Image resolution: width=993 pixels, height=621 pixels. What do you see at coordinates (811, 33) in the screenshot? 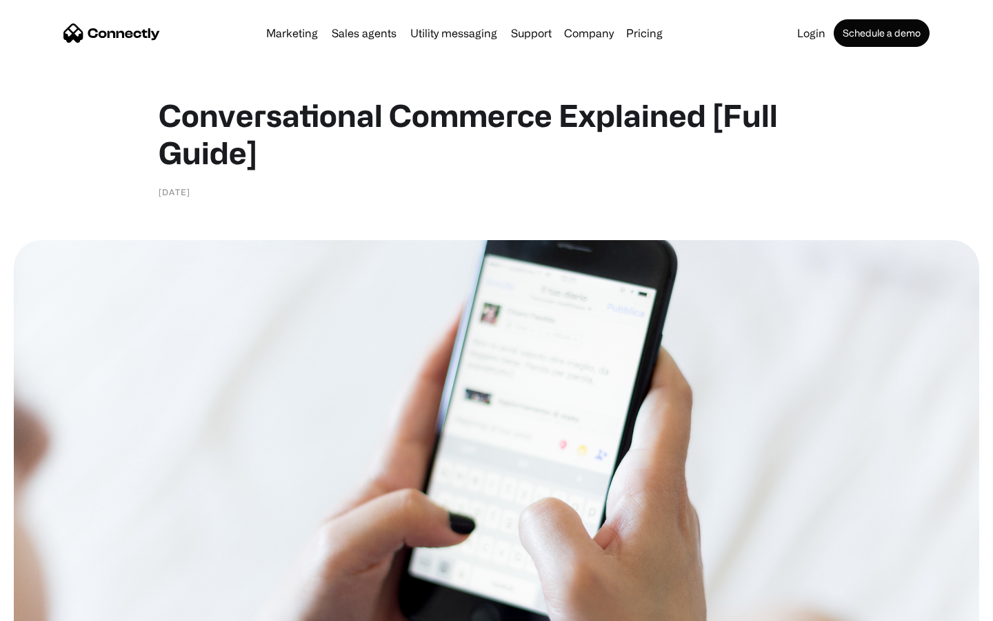
I see `a: Login` at bounding box center [811, 33].